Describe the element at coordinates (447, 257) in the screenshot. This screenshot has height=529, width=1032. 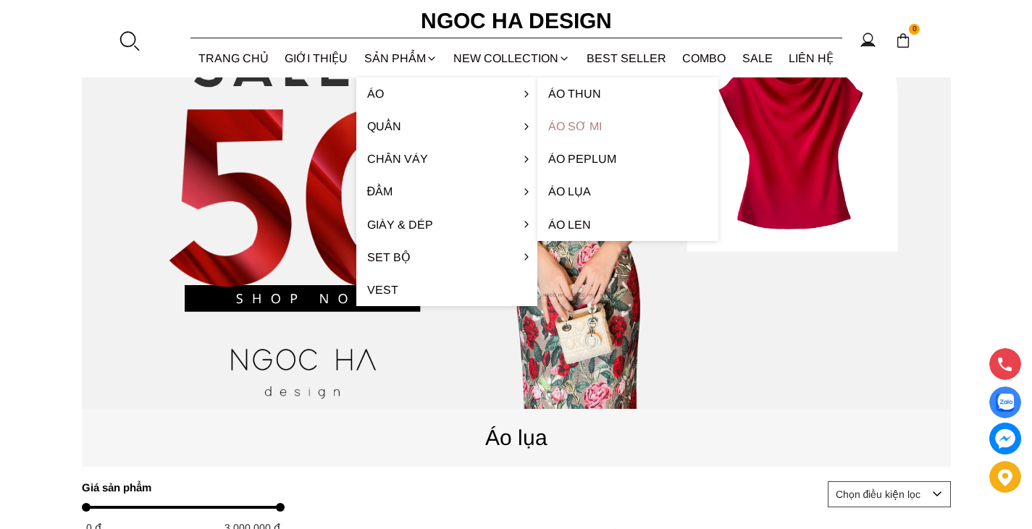
I see `a: Set Bộ` at that location.